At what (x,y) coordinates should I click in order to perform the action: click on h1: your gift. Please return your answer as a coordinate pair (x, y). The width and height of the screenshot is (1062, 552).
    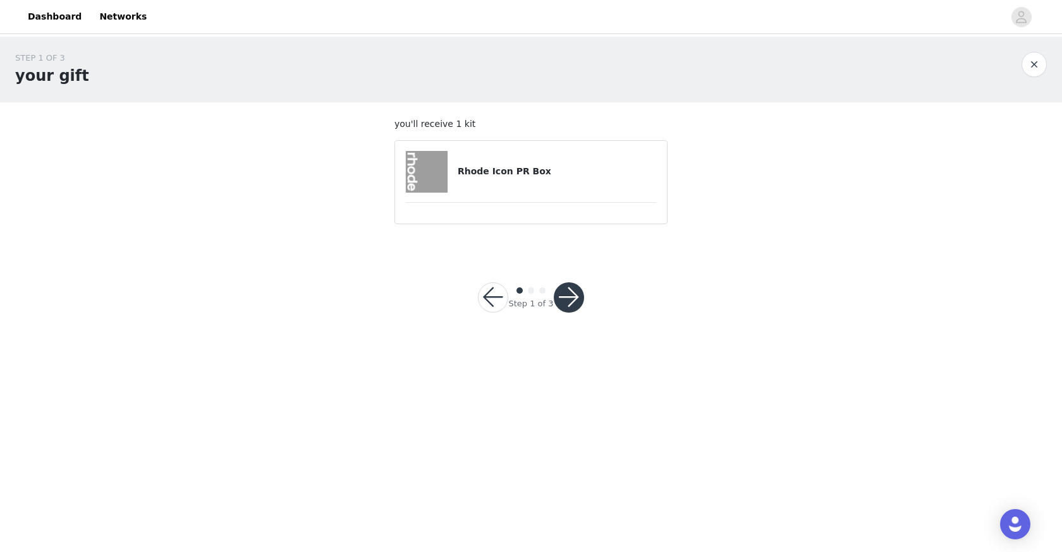
    Looking at the image, I should click on (52, 76).